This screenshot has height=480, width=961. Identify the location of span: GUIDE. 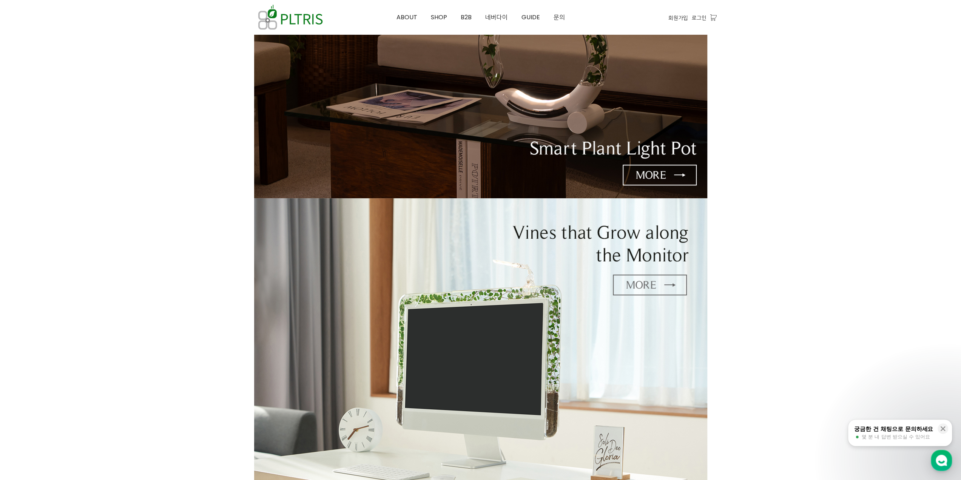
(530, 17).